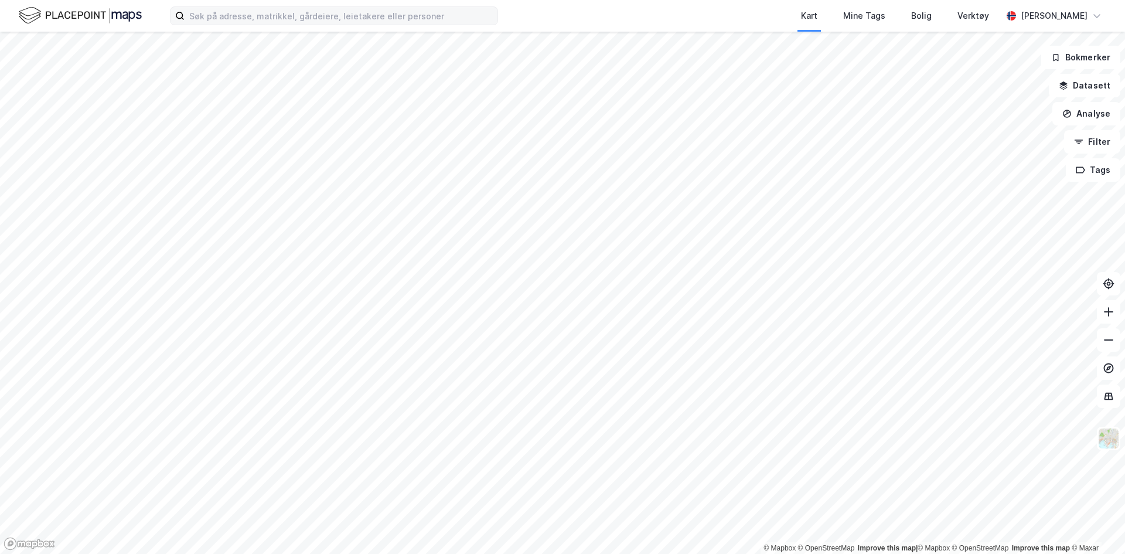  I want to click on button: Bokmerker, so click(1081, 57).